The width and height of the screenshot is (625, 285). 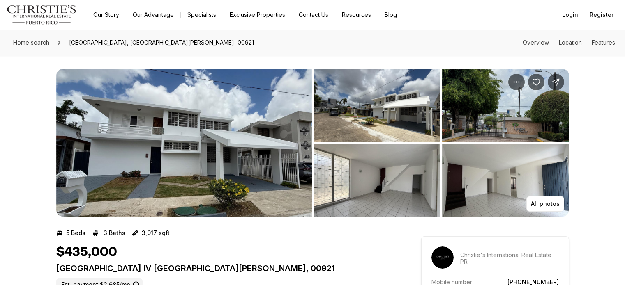 What do you see at coordinates (313, 143) in the screenshot?
I see `div: Listing Photos` at bounding box center [313, 143].